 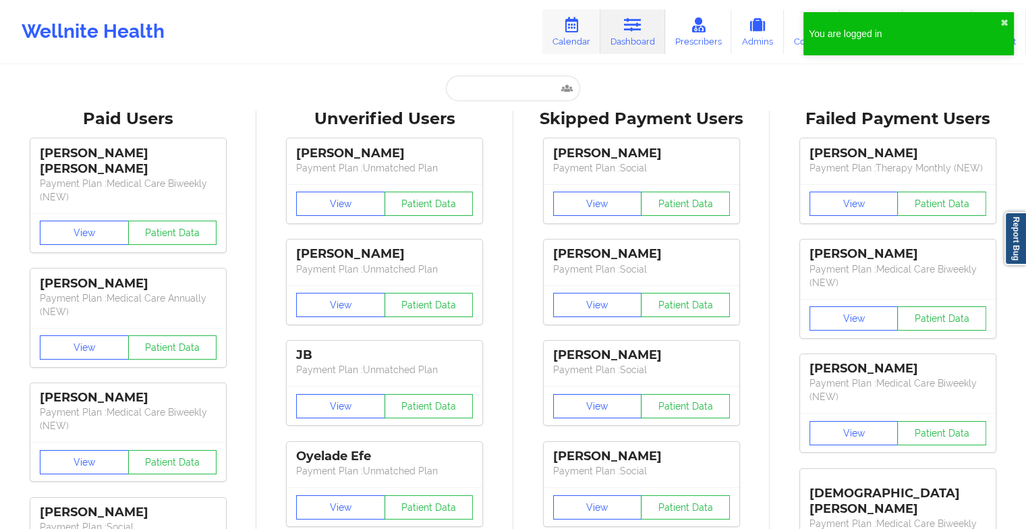 What do you see at coordinates (128, 119) in the screenshot?
I see `div: Paid Users` at bounding box center [128, 119].